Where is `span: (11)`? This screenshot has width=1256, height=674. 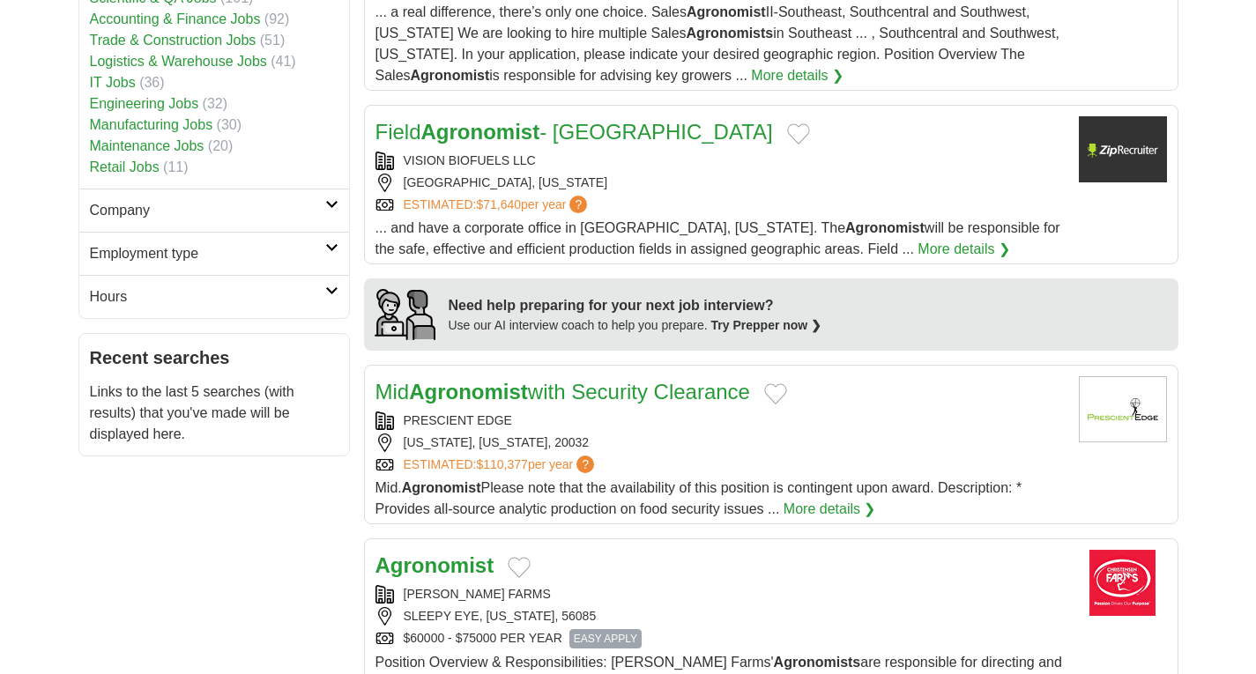 span: (11) is located at coordinates (175, 167).